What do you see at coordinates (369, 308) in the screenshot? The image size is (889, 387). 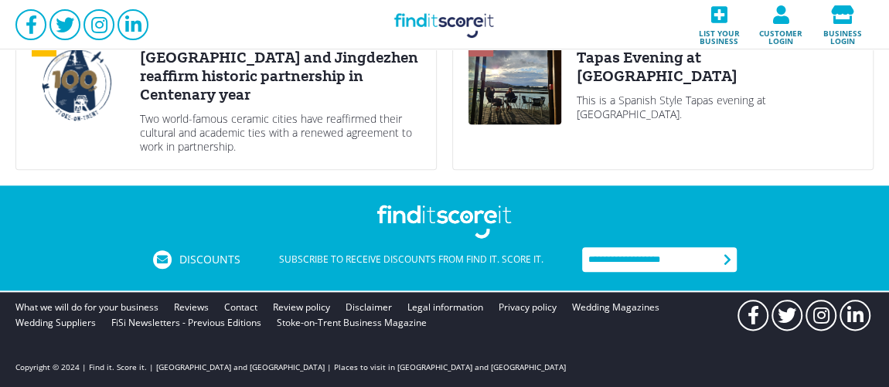 I see `a: Disclaimer` at bounding box center [369, 308].